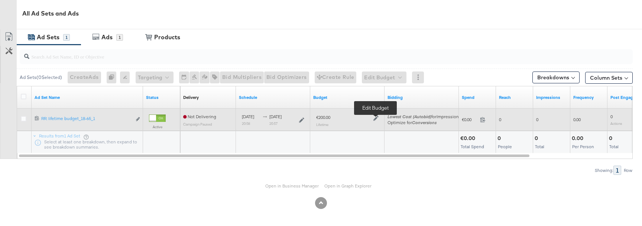 The image size is (642, 226). Describe the element at coordinates (609, 78) in the screenshot. I see `button: Column Sets` at that location.